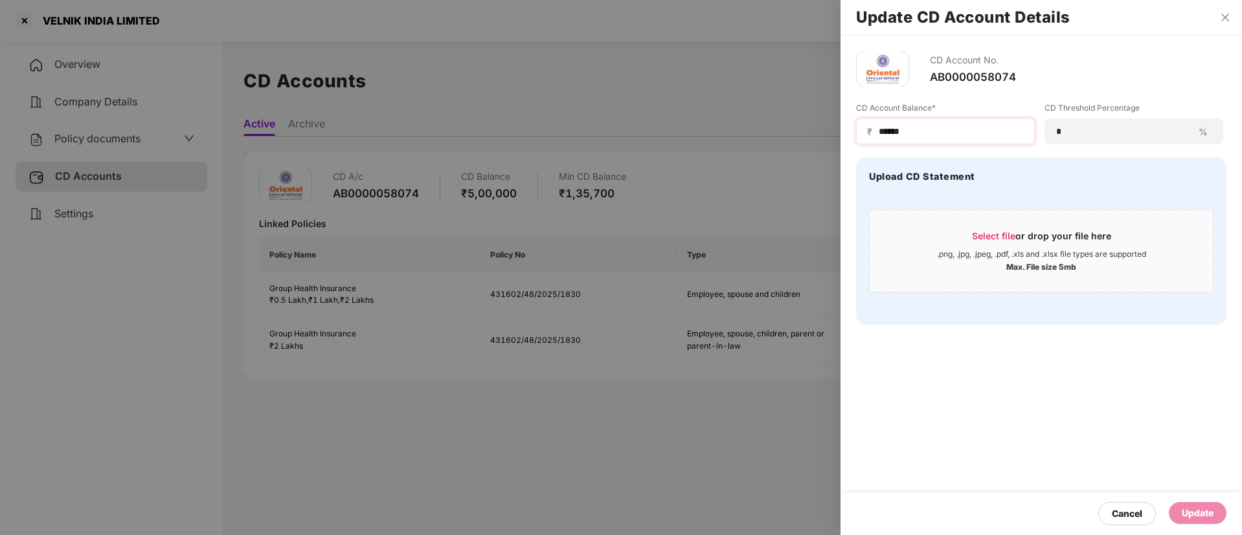 The width and height of the screenshot is (1242, 535). Describe the element at coordinates (973, 60) in the screenshot. I see `div: CD Account No.` at that location.